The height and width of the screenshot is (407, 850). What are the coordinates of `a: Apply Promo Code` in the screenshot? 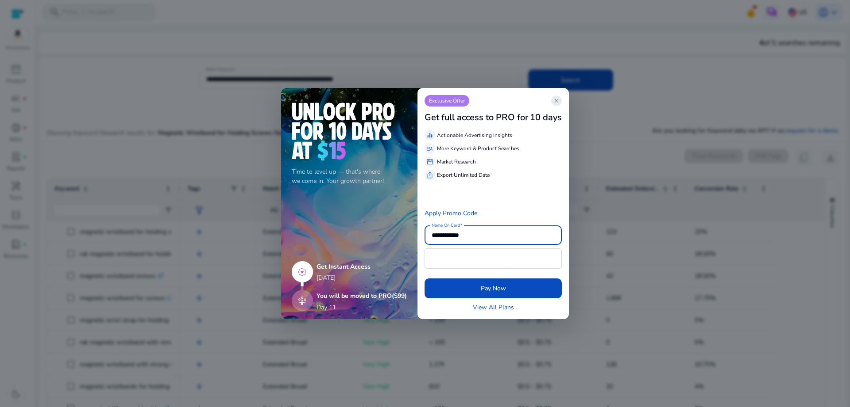 It's located at (450, 213).